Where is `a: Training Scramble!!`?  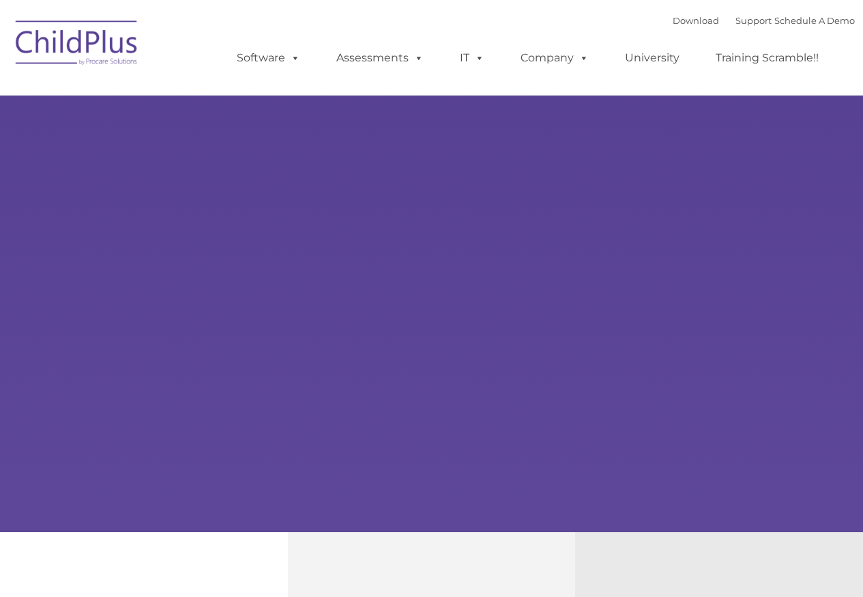
a: Training Scramble!! is located at coordinates (766, 58).